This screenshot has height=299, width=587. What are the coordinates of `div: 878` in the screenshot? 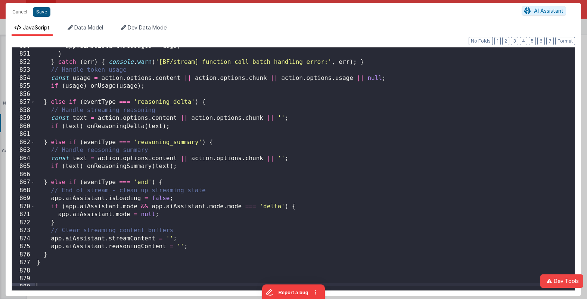 It's located at (24, 271).